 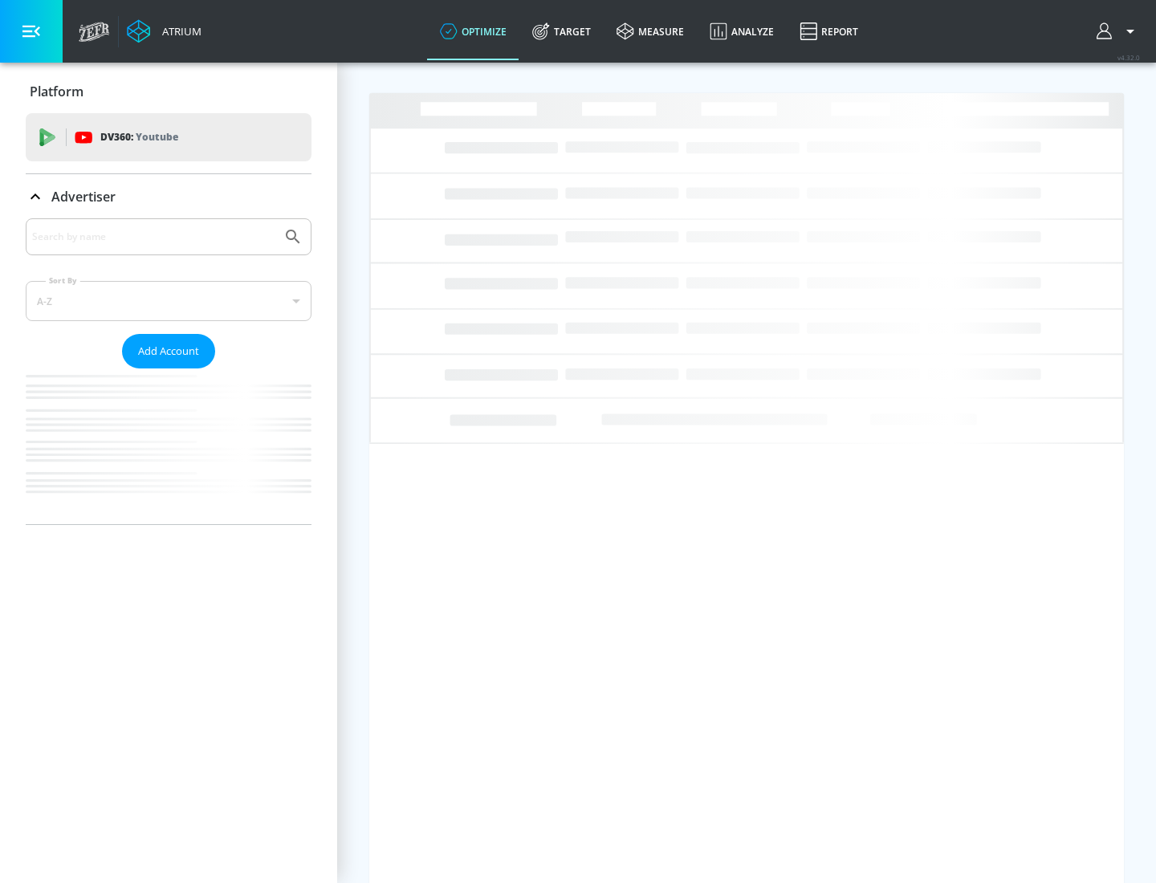 What do you see at coordinates (169, 137) in the screenshot?
I see `div: DV360: Youtube` at bounding box center [169, 137].